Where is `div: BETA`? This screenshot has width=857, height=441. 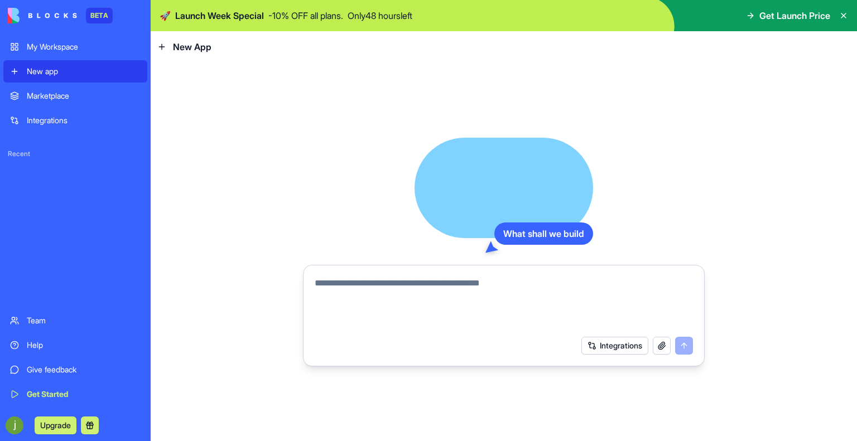
div: BETA is located at coordinates (99, 16).